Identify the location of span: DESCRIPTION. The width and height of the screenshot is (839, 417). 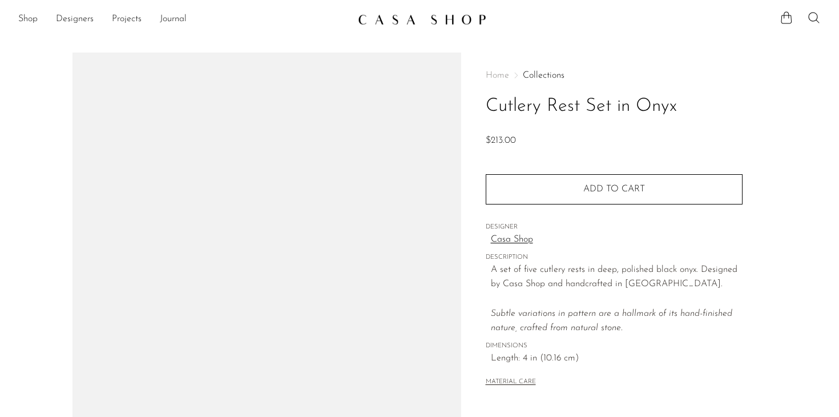
(614, 257).